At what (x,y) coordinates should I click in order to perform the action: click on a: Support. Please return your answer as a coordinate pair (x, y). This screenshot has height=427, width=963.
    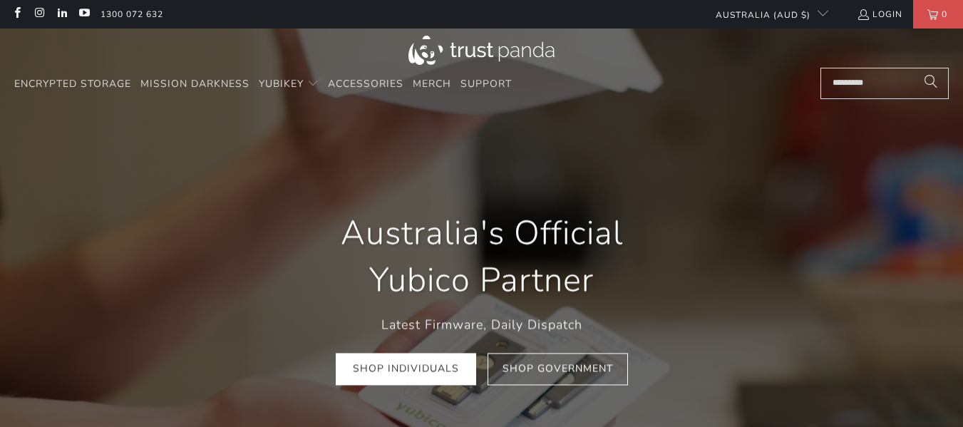
    Looking at the image, I should click on (486, 84).